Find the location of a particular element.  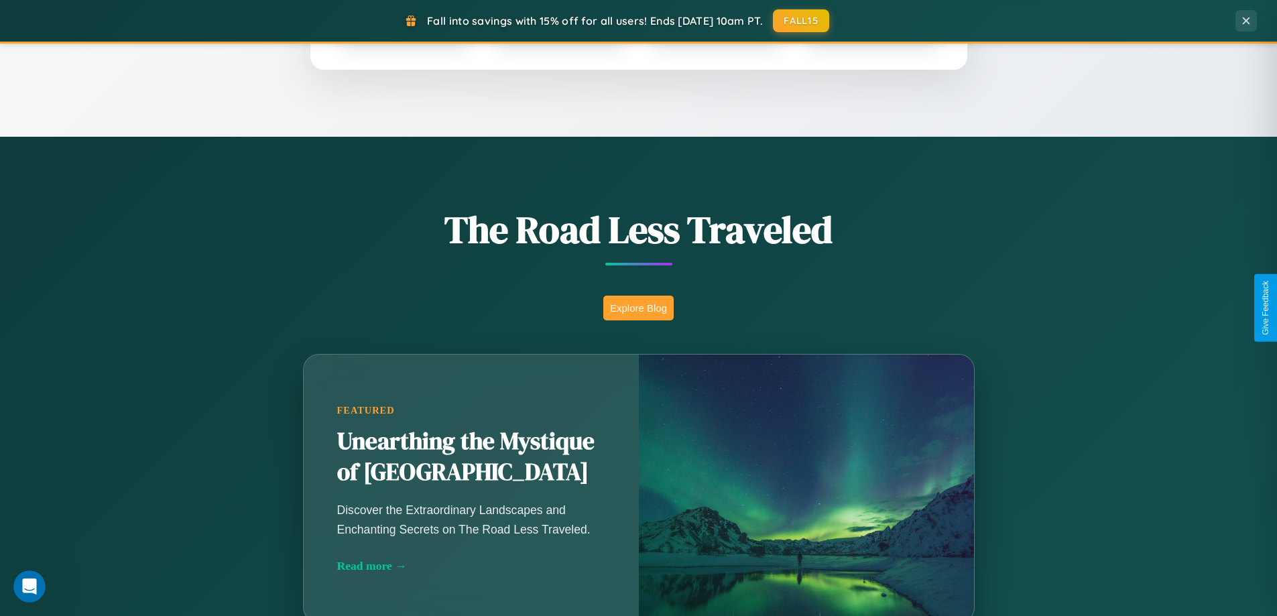

h1: The Road Less Traveled is located at coordinates (639, 229).